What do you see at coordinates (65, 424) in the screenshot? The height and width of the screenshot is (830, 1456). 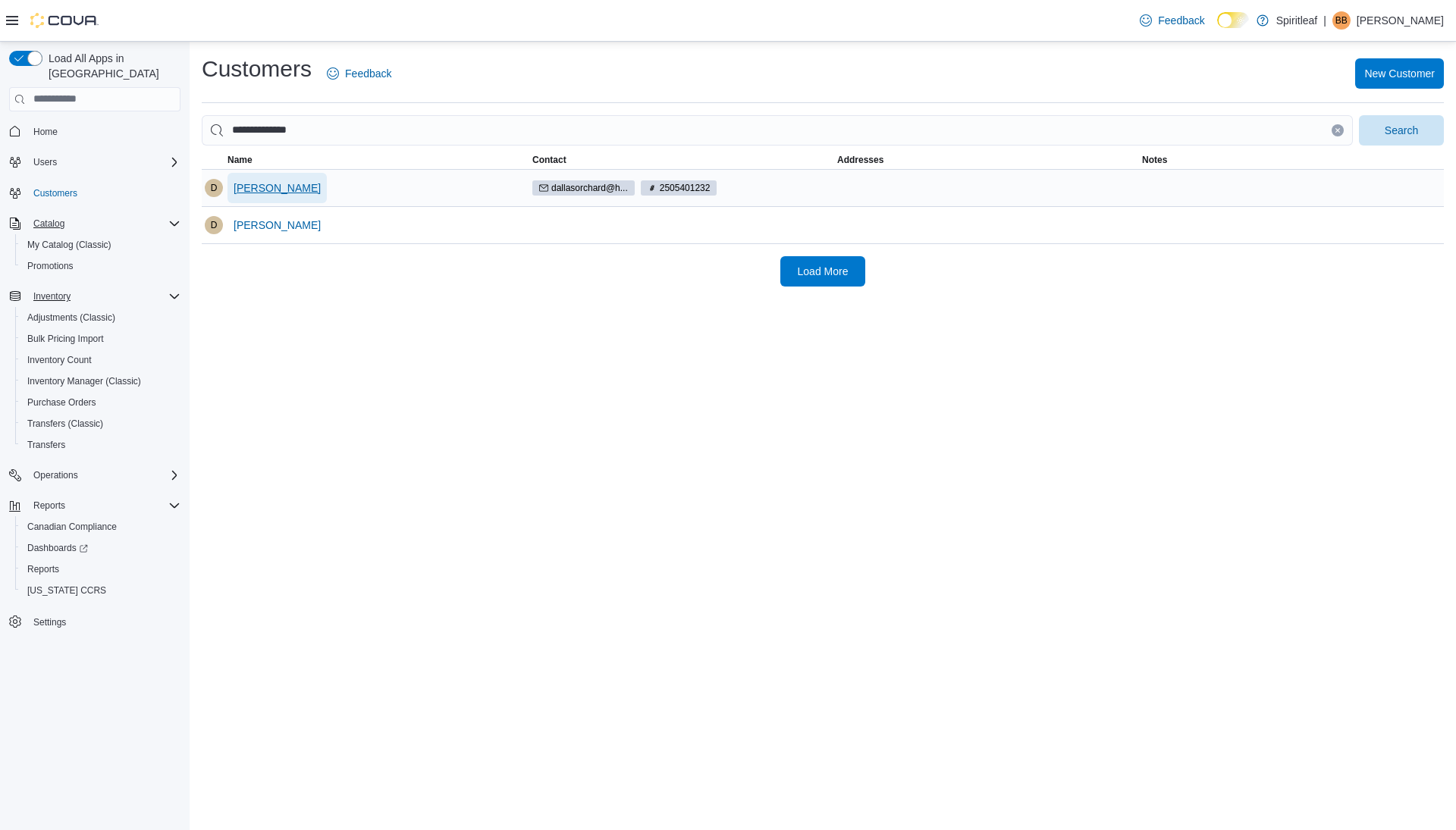 I see `a: Transfers (Classic)` at bounding box center [65, 424].